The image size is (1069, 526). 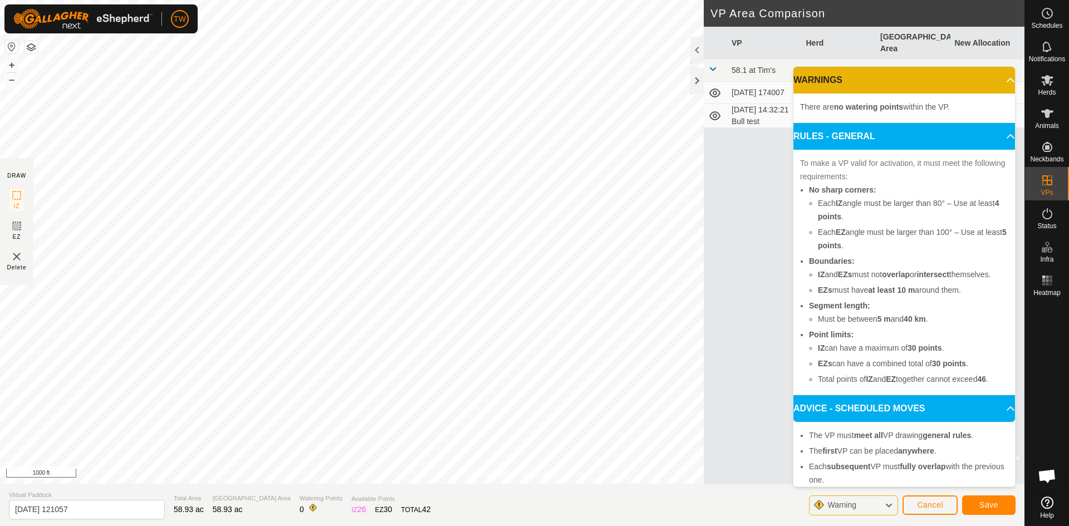 I want to click on b: general rules, so click(x=946, y=435).